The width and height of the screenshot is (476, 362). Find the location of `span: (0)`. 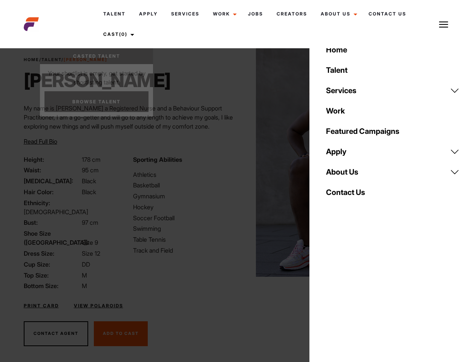

span: (0) is located at coordinates (123, 34).